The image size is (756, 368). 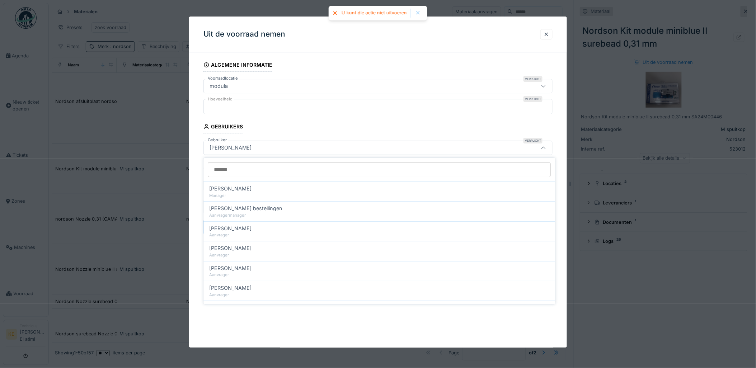 What do you see at coordinates (380, 195) in the screenshot?
I see `div: Manager` at bounding box center [380, 195].